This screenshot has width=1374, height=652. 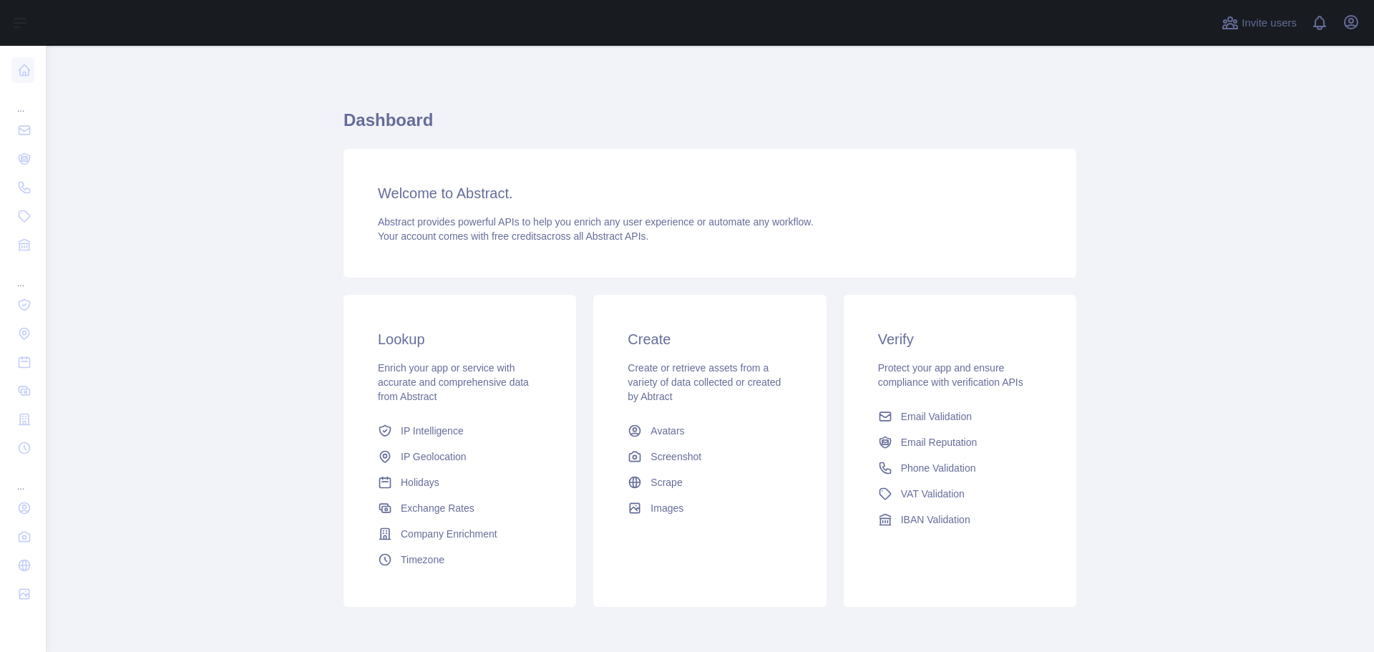 What do you see at coordinates (936, 416) in the screenshot?
I see `span: Email Validation` at bounding box center [936, 416].